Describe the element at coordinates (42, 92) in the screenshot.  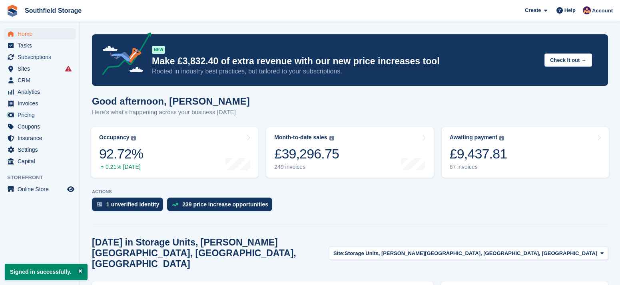
I see `span: Analytics` at that location.